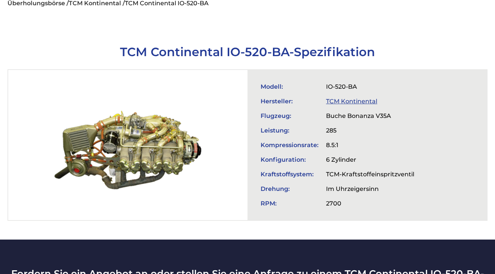 The width and height of the screenshot is (495, 274). What do you see at coordinates (370, 130) in the screenshot?
I see `td: 285` at bounding box center [370, 130].